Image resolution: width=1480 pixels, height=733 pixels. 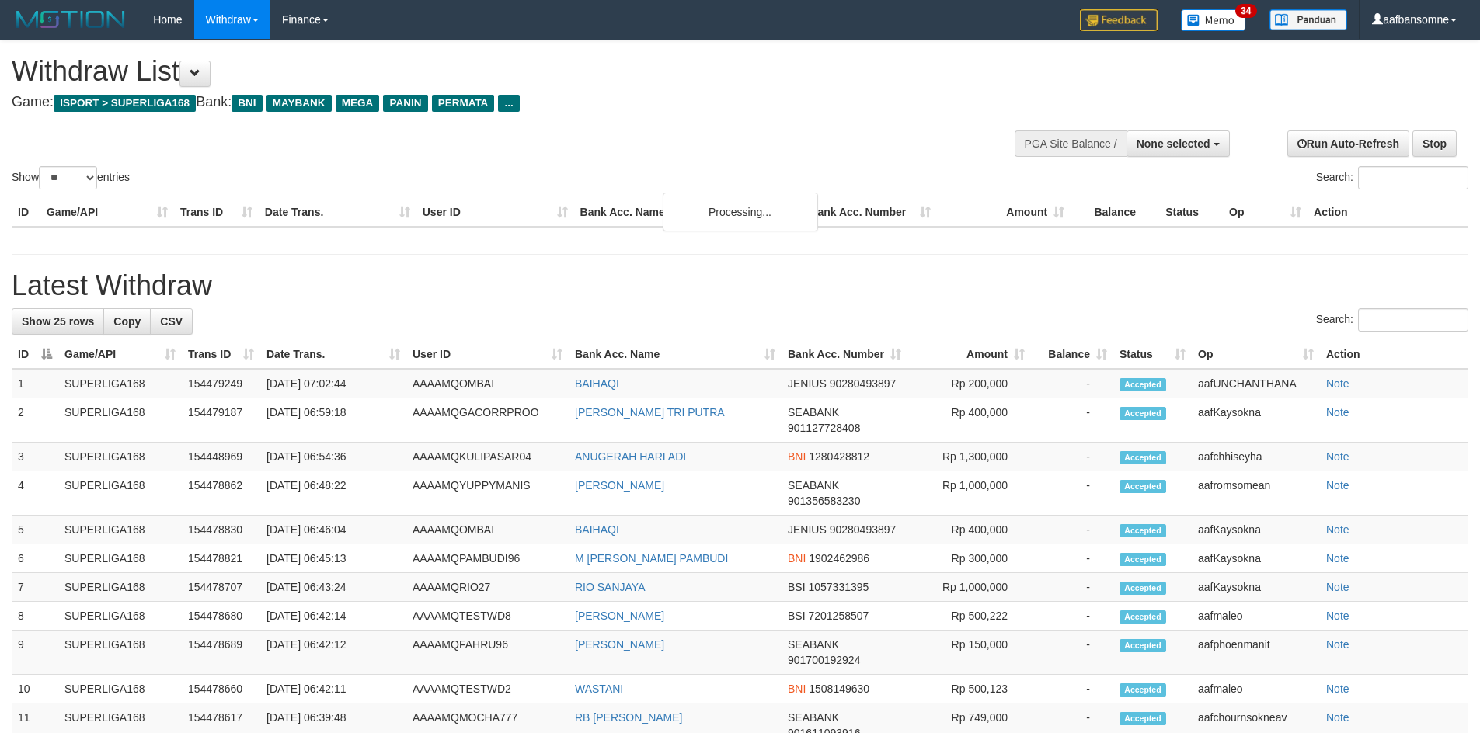 I want to click on td: AAAAMQPAMBUDI96, so click(x=487, y=559).